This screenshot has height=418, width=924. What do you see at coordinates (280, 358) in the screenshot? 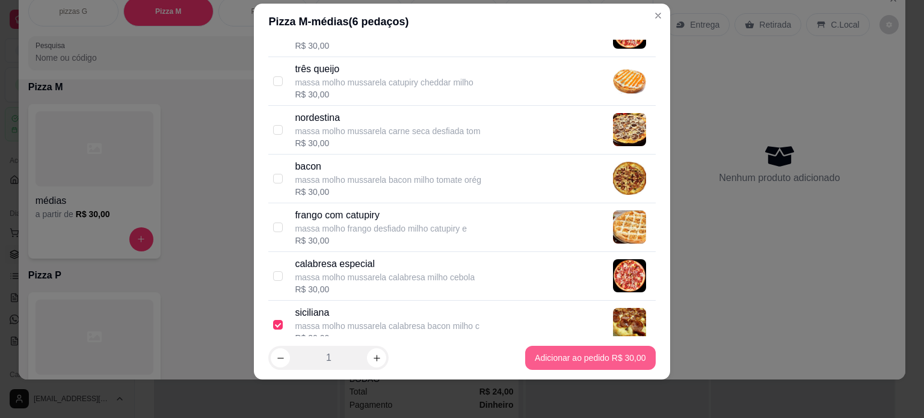
I see `button: decrease-product-quantity` at bounding box center [280, 358].